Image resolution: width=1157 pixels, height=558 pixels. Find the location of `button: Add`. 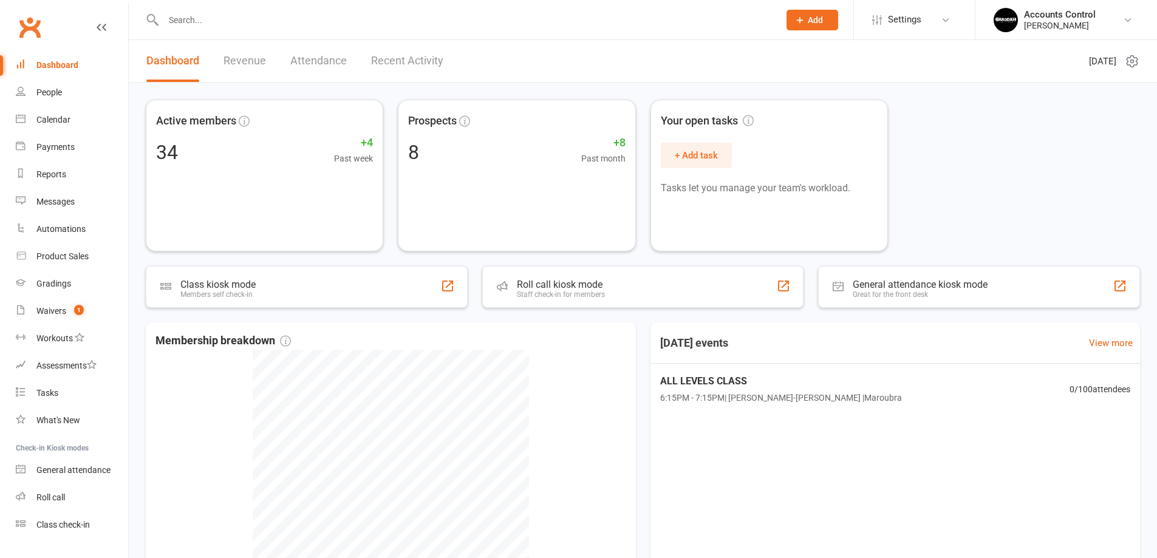

button: Add is located at coordinates (812, 20).